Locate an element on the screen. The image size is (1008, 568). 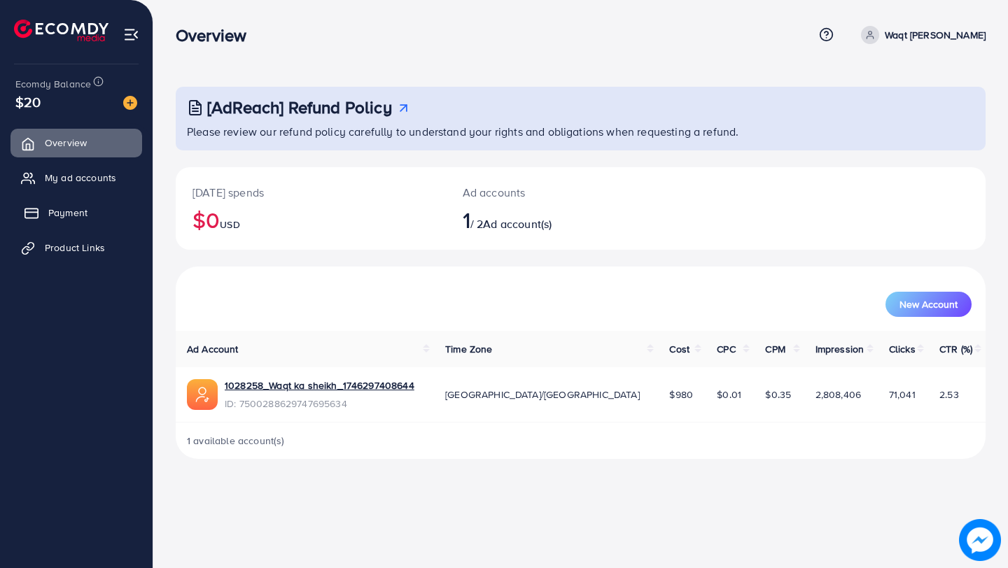
span: USD is located at coordinates (230, 225).